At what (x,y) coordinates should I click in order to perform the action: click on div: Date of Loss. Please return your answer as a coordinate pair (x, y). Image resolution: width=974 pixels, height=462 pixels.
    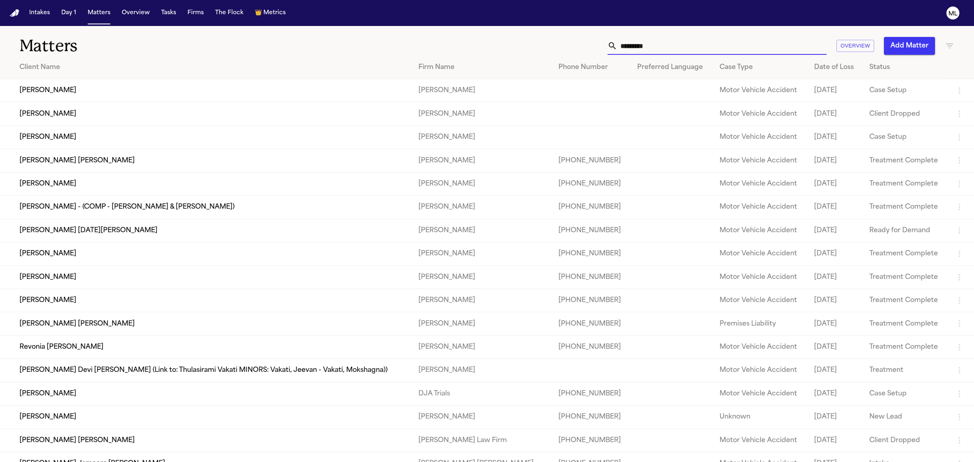
    Looking at the image, I should click on (835, 67).